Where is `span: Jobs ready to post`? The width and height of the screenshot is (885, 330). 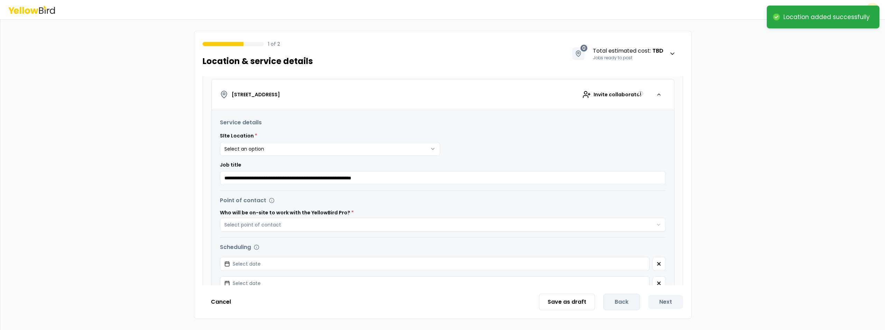 span: Jobs ready to post is located at coordinates (613, 58).